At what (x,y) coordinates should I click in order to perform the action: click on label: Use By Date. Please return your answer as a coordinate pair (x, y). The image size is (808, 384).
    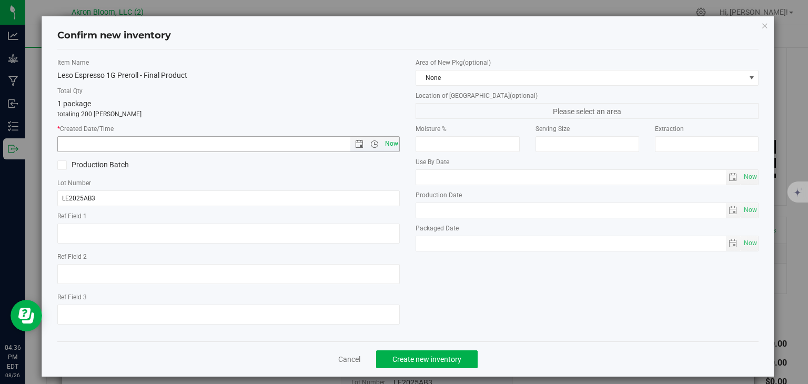
    Looking at the image, I should click on (587, 162).